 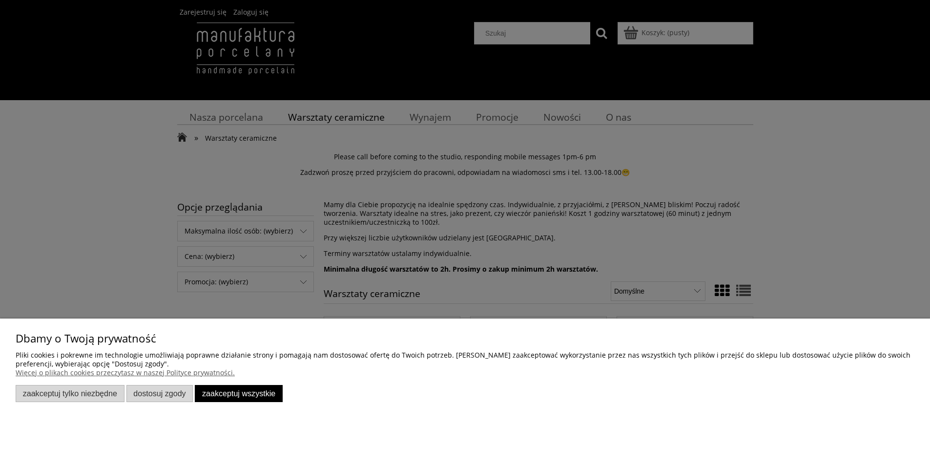 What do you see at coordinates (70, 393) in the screenshot?
I see `button: Zaakceptuj tylko niezbędne` at bounding box center [70, 393].